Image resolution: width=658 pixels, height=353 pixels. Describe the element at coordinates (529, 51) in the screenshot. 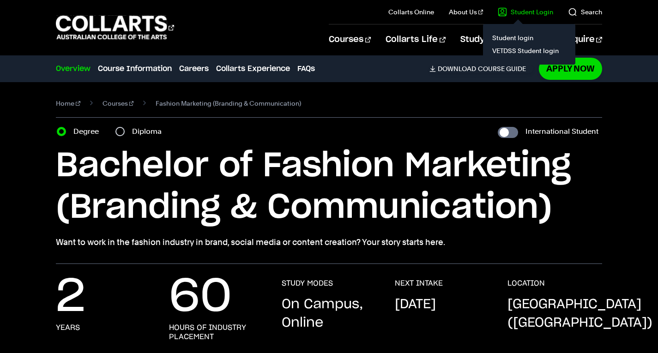

I see `a: VETDSS Student login` at that location.